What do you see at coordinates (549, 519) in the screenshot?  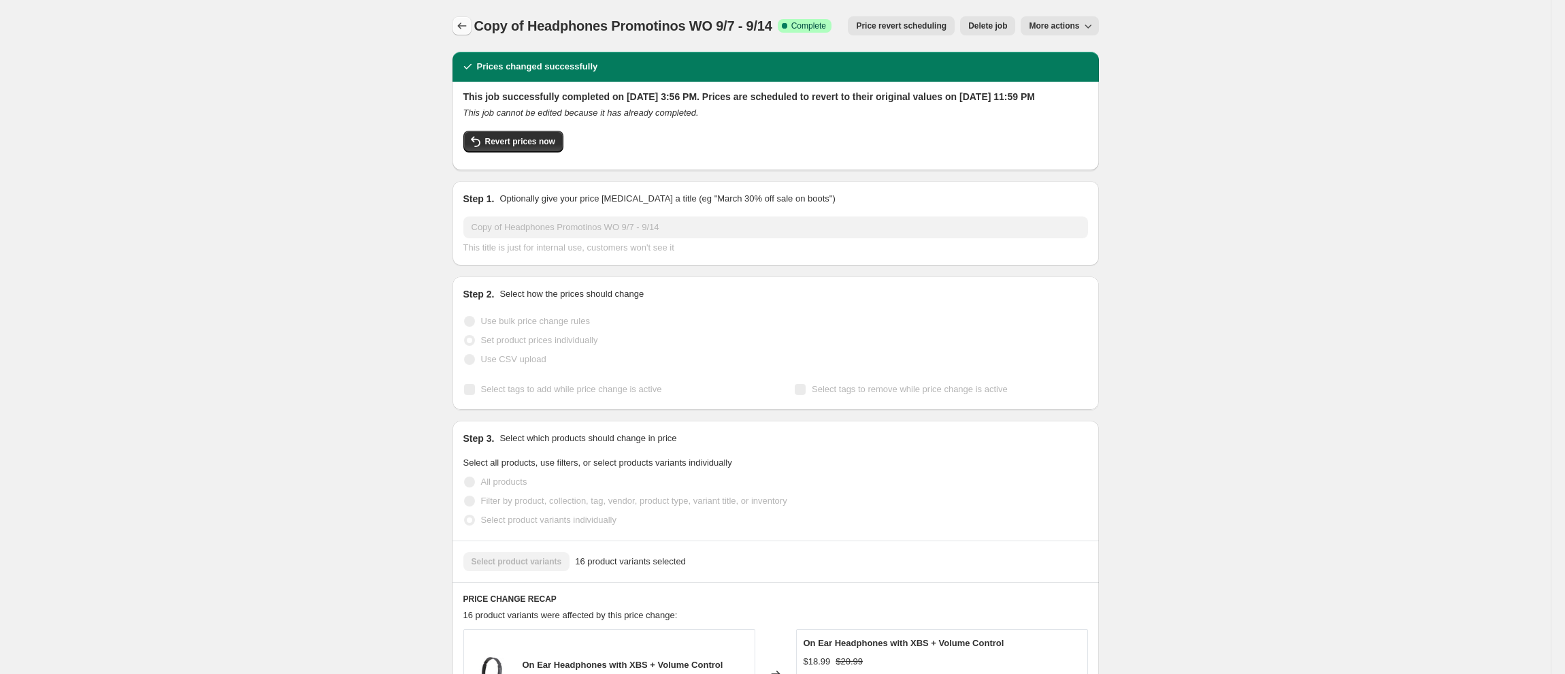 I see `span: Select product variants individually` at bounding box center [549, 519].